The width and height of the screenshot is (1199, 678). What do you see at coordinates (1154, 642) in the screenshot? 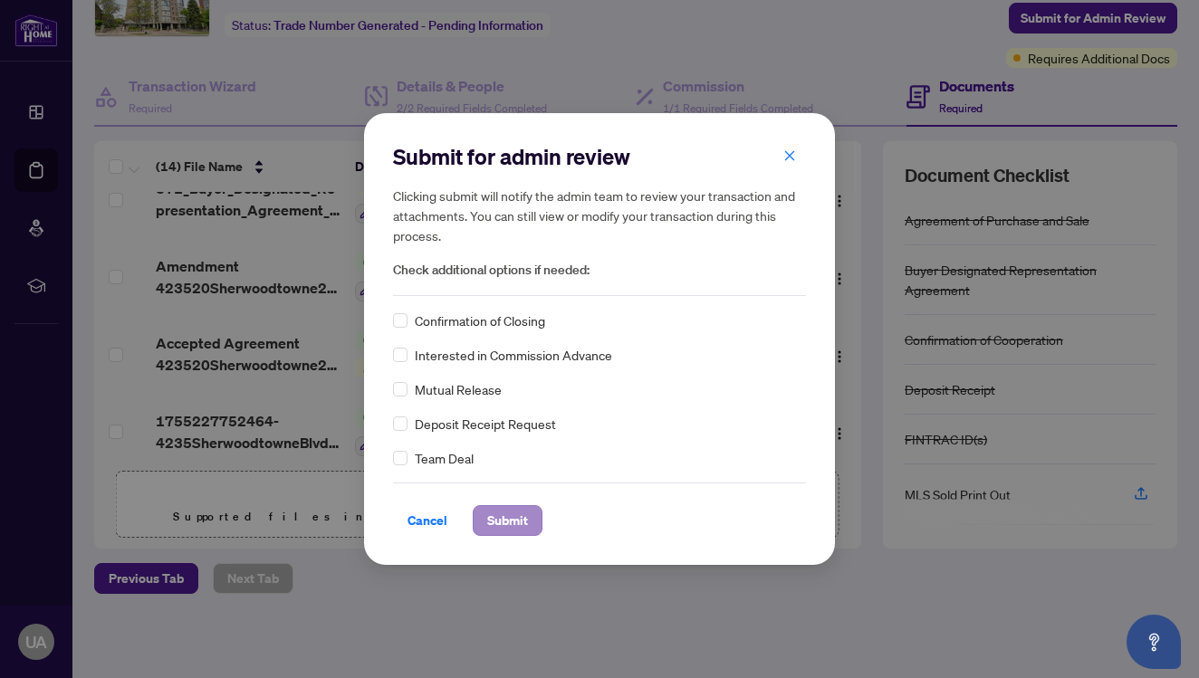
I see `button: Open asap` at bounding box center [1154, 642].